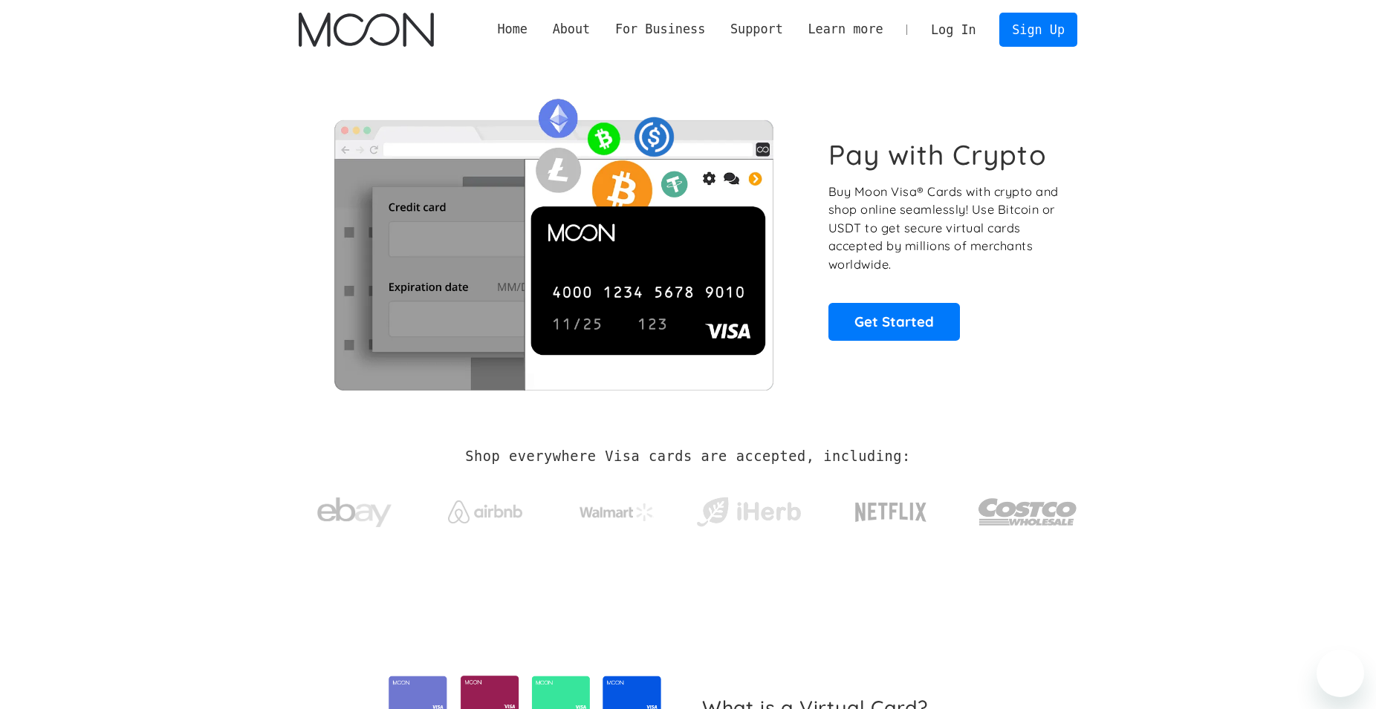  Describe the element at coordinates (1027, 512) in the screenshot. I see `img: Costco` at that location.